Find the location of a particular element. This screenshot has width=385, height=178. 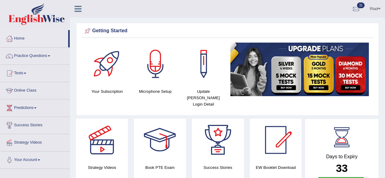

b: 33 is located at coordinates (341, 168).